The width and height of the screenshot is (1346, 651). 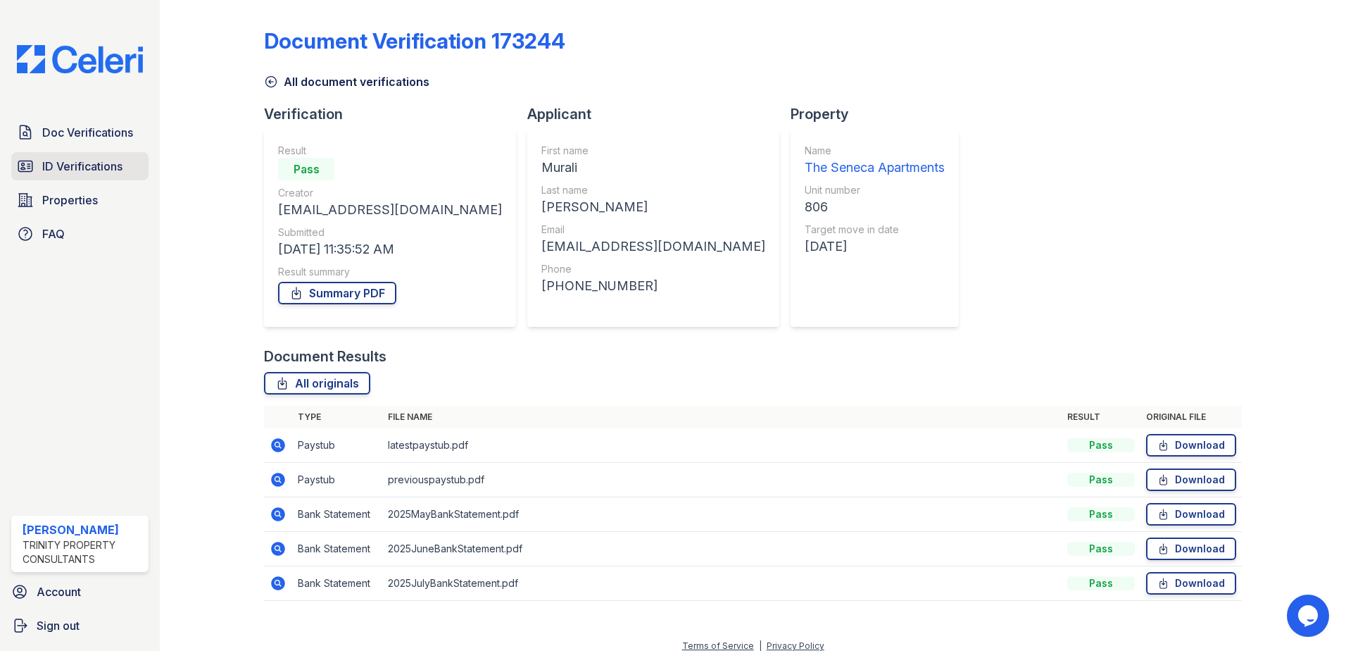 I want to click on div: Property, so click(x=880, y=114).